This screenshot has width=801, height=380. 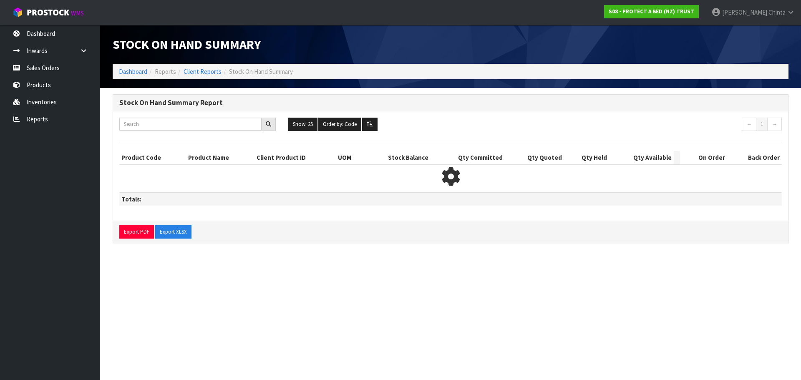 I want to click on th: Qty Available, so click(x=641, y=158).